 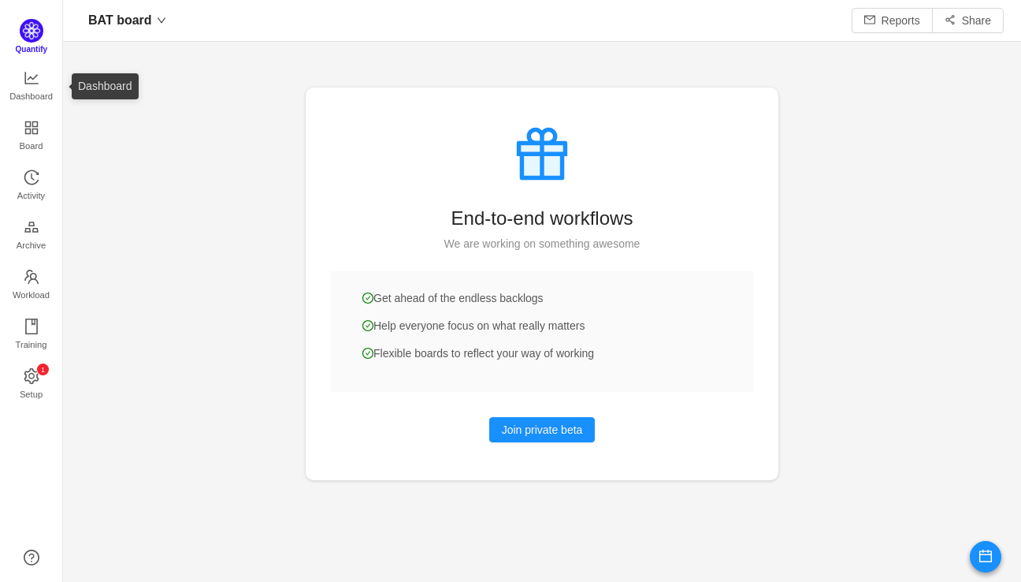 I want to click on span: Quantify, so click(x=32, y=49).